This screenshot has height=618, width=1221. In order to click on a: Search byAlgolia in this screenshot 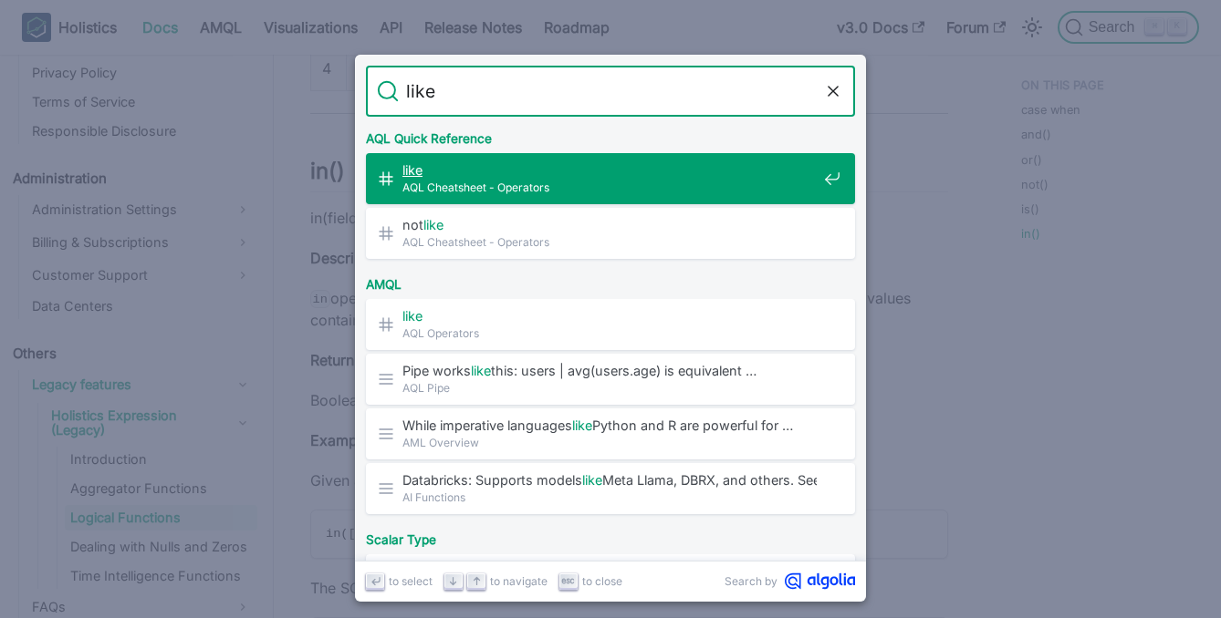, I will do `click(789, 581)`.